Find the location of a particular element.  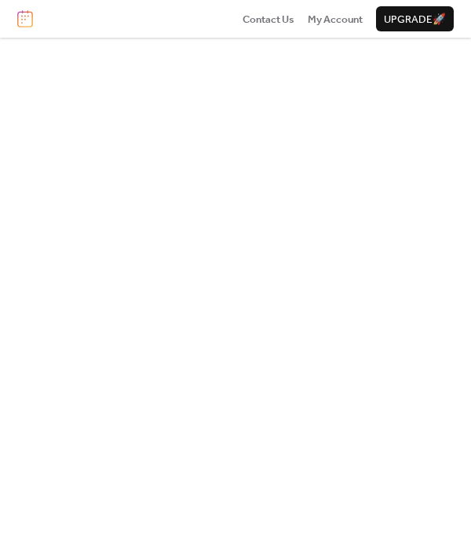

span: My Account is located at coordinates (335, 20).